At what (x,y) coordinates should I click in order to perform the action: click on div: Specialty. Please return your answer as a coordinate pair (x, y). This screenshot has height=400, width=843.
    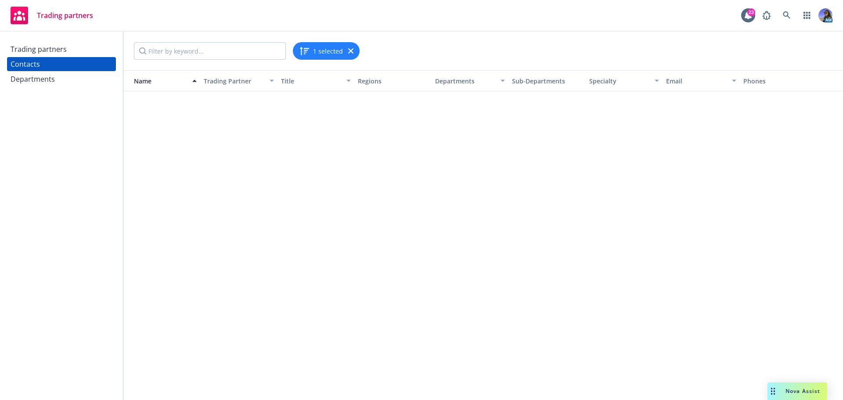
    Looking at the image, I should click on (619, 81).